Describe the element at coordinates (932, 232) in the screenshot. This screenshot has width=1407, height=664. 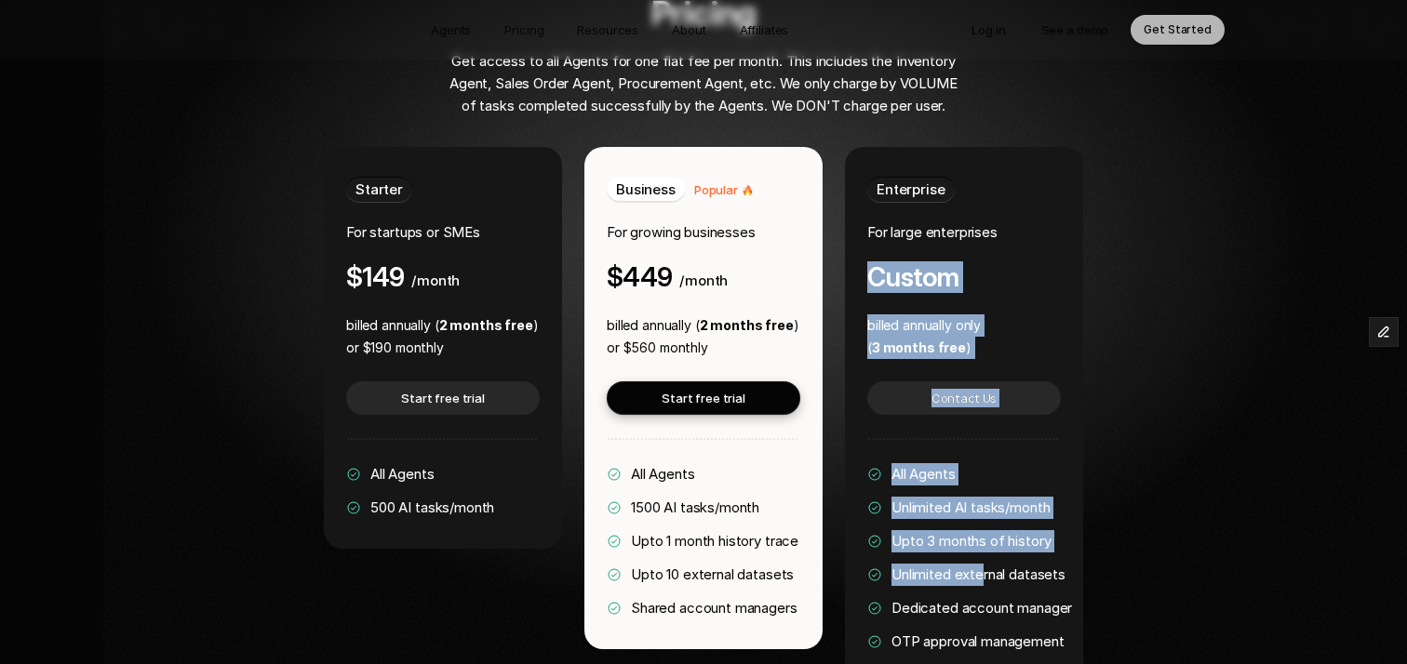
I see `span: For large enterprises` at that location.